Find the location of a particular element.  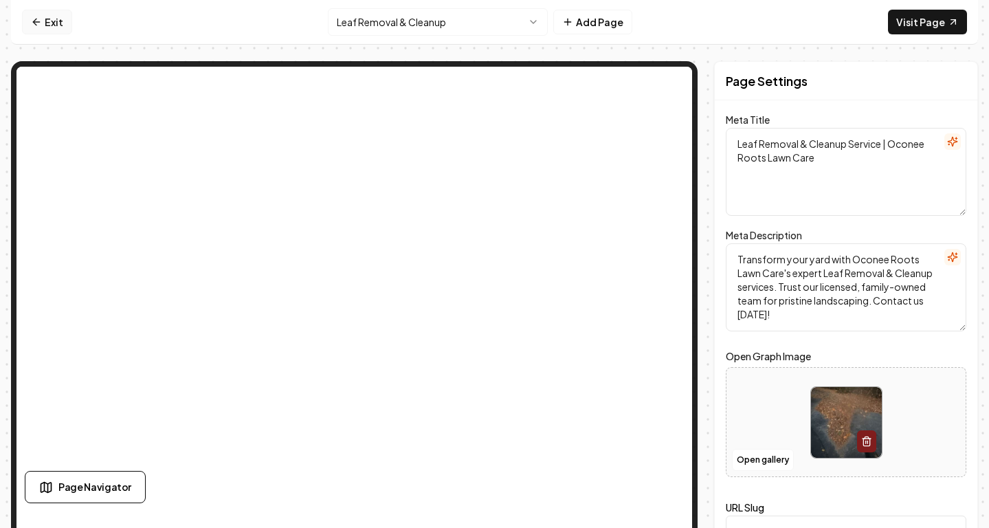

button: Add Page is located at coordinates (592, 22).